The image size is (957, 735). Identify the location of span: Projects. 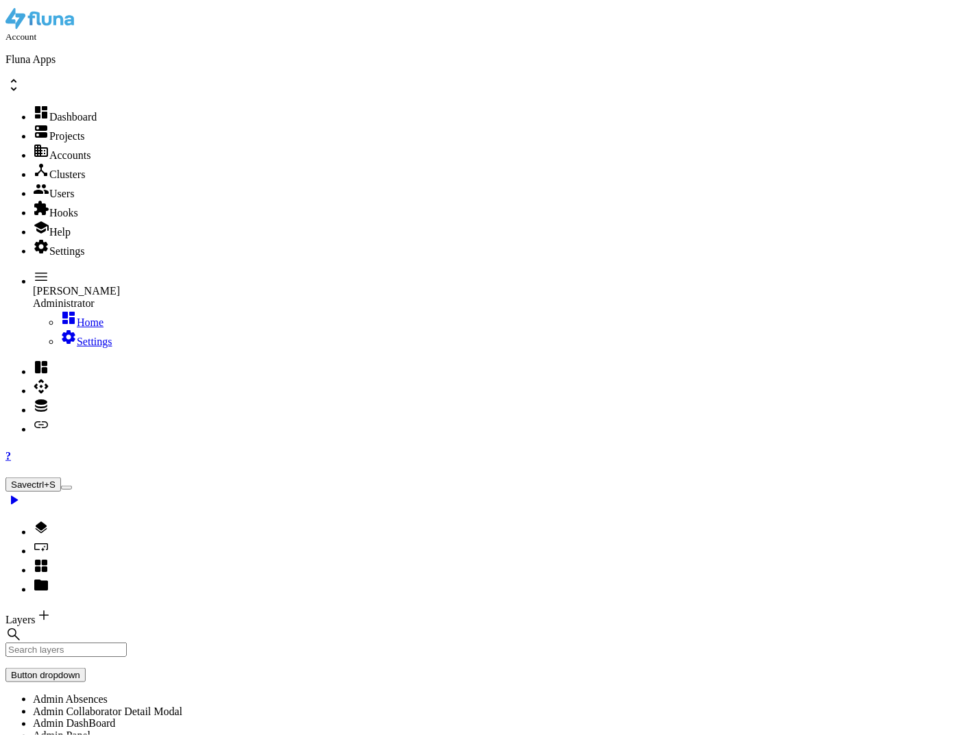
(67, 136).